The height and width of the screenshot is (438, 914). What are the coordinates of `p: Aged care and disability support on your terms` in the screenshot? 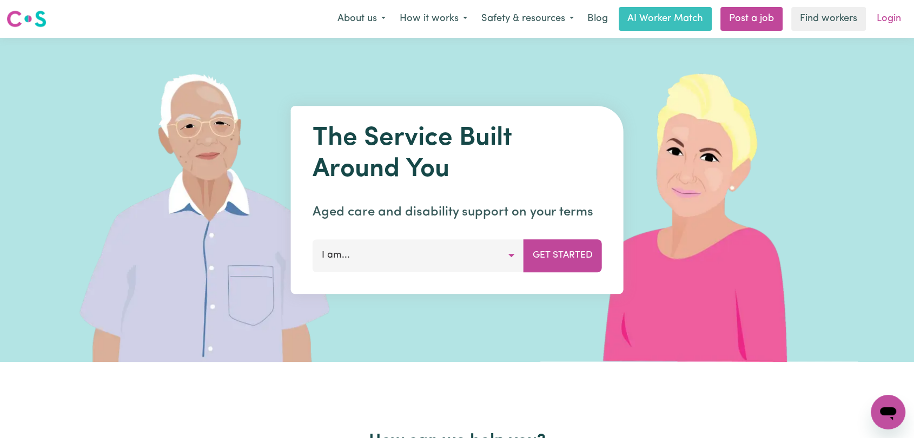 It's located at (457, 212).